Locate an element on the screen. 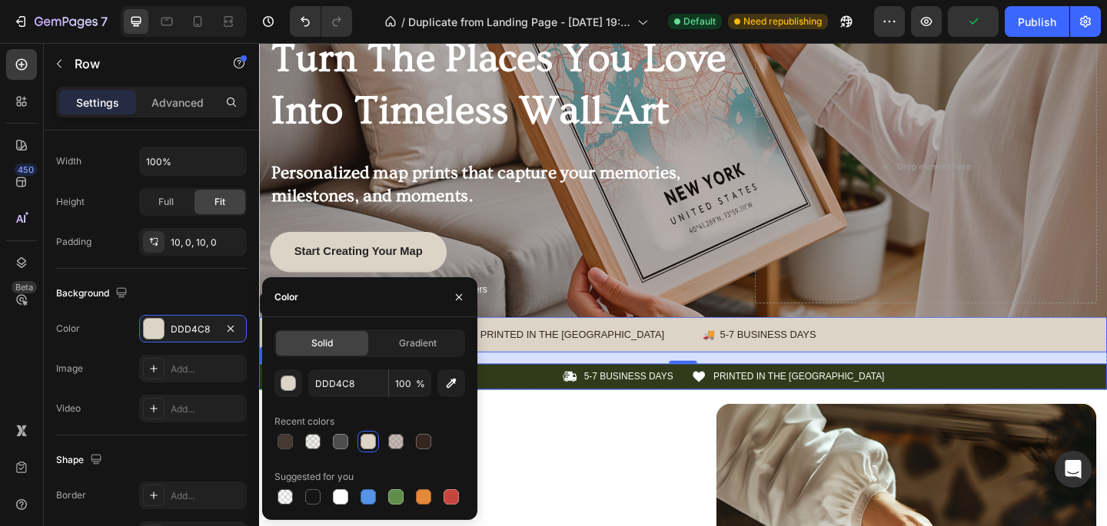 This screenshot has width=1107, height=526. input: Auto is located at coordinates (193, 161).